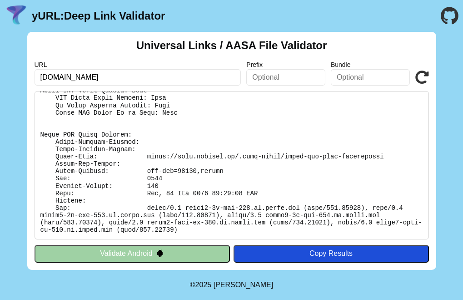 The width and height of the screenshot is (463, 300). Describe the element at coordinates (332, 253) in the screenshot. I see `div: Copy Results` at that location.